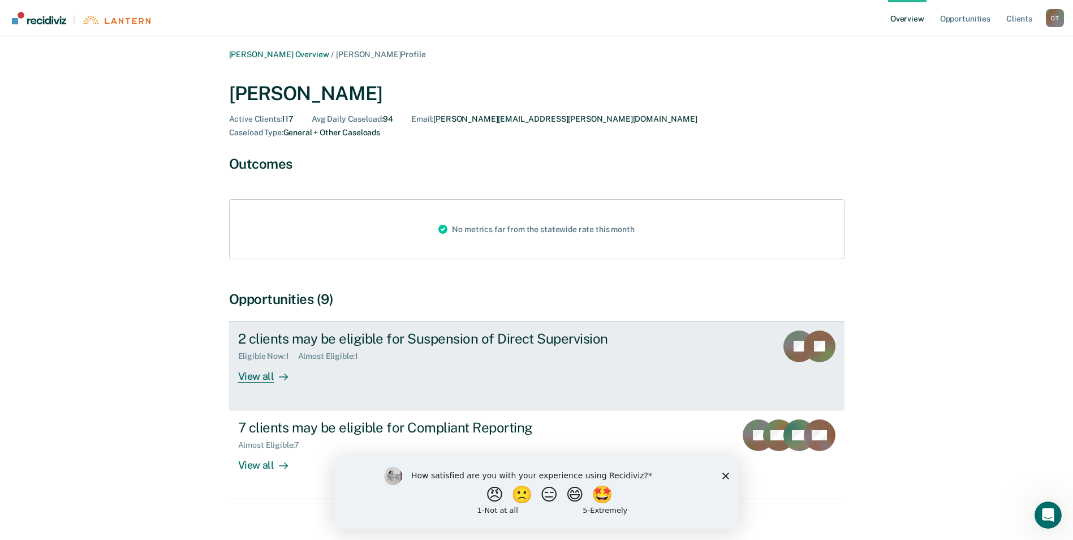 The image size is (1073, 540). I want to click on img: Recidiviz, so click(39, 18).